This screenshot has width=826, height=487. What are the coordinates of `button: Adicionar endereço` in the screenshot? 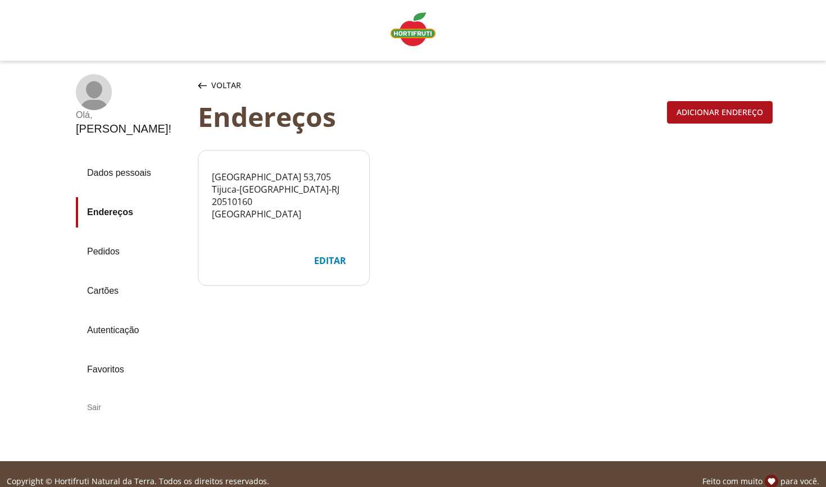 It's located at (720, 112).